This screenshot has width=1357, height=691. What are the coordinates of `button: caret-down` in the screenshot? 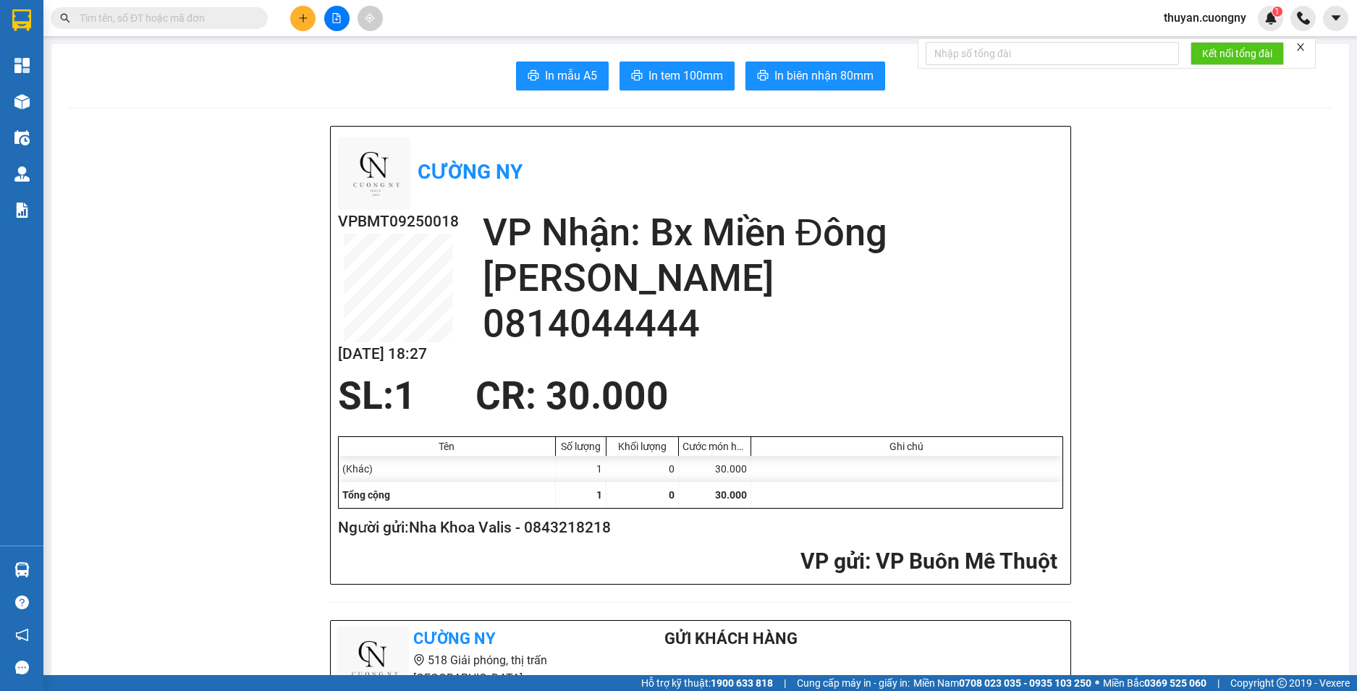 It's located at (1336, 18).